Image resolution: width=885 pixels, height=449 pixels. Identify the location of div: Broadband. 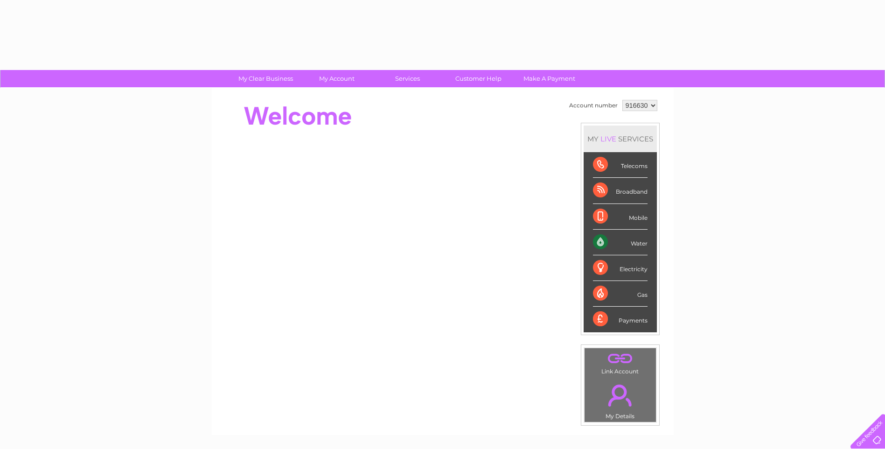
(620, 190).